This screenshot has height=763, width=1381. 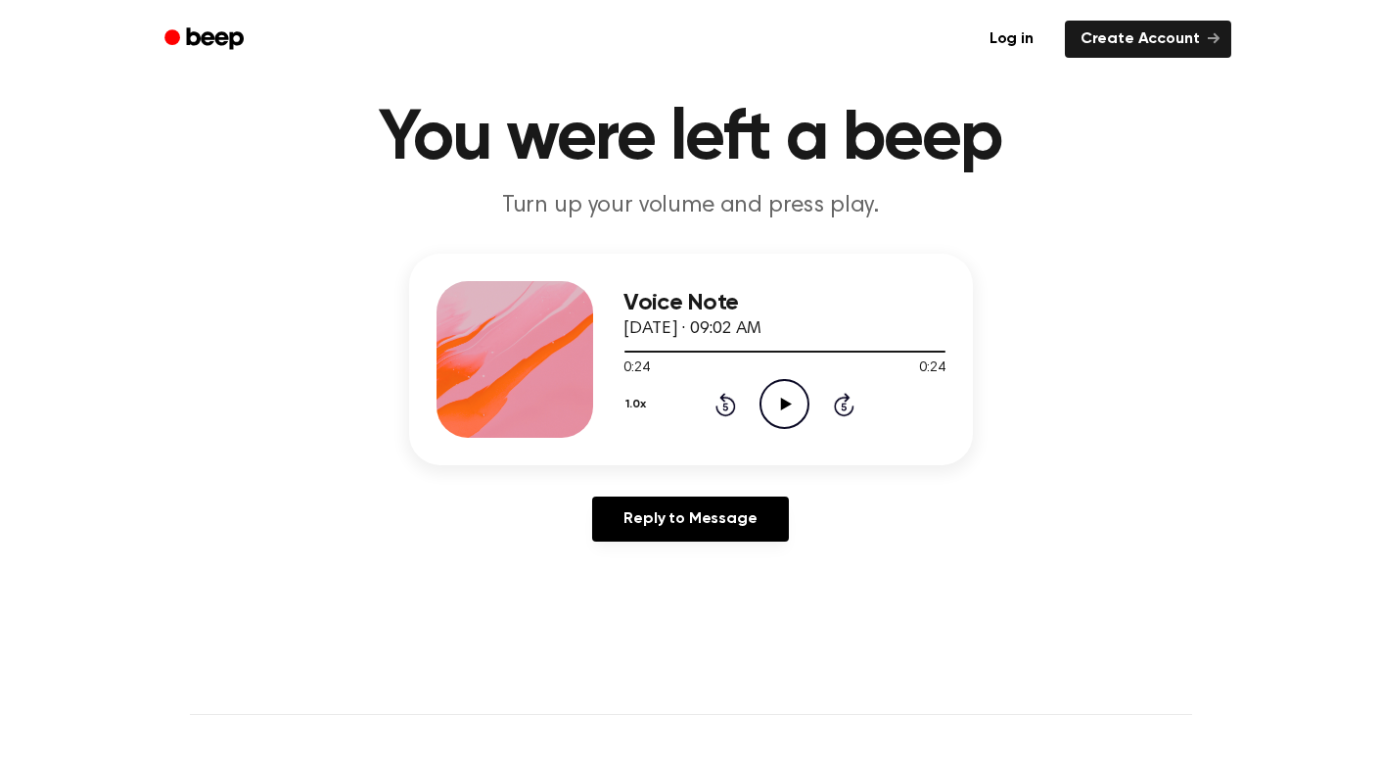 What do you see at coordinates (1011, 39) in the screenshot?
I see `a: Log in` at bounding box center [1011, 39].